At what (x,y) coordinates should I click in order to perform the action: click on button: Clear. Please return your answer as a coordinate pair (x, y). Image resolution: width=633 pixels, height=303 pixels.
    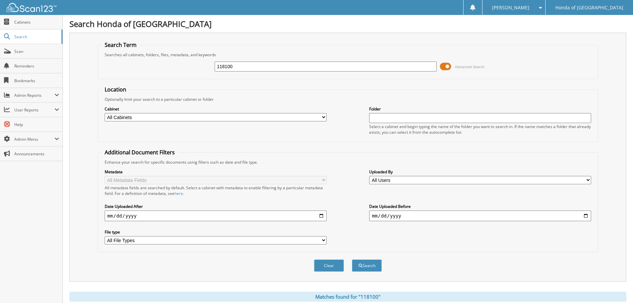
    Looking at the image, I should click on (329, 265).